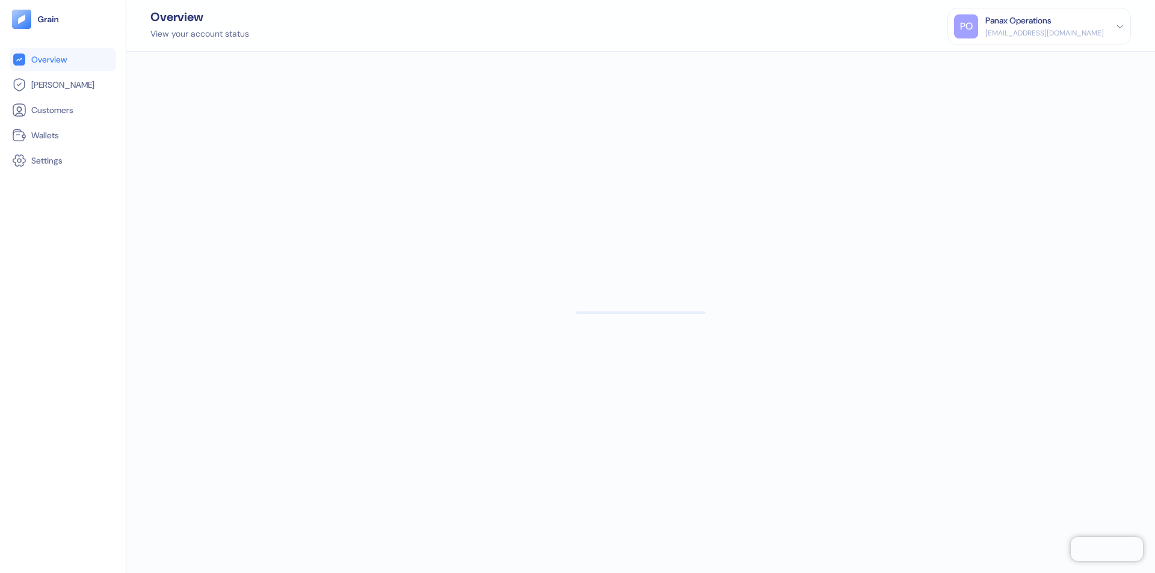 The image size is (1155, 573). I want to click on span: Wallets, so click(45, 135).